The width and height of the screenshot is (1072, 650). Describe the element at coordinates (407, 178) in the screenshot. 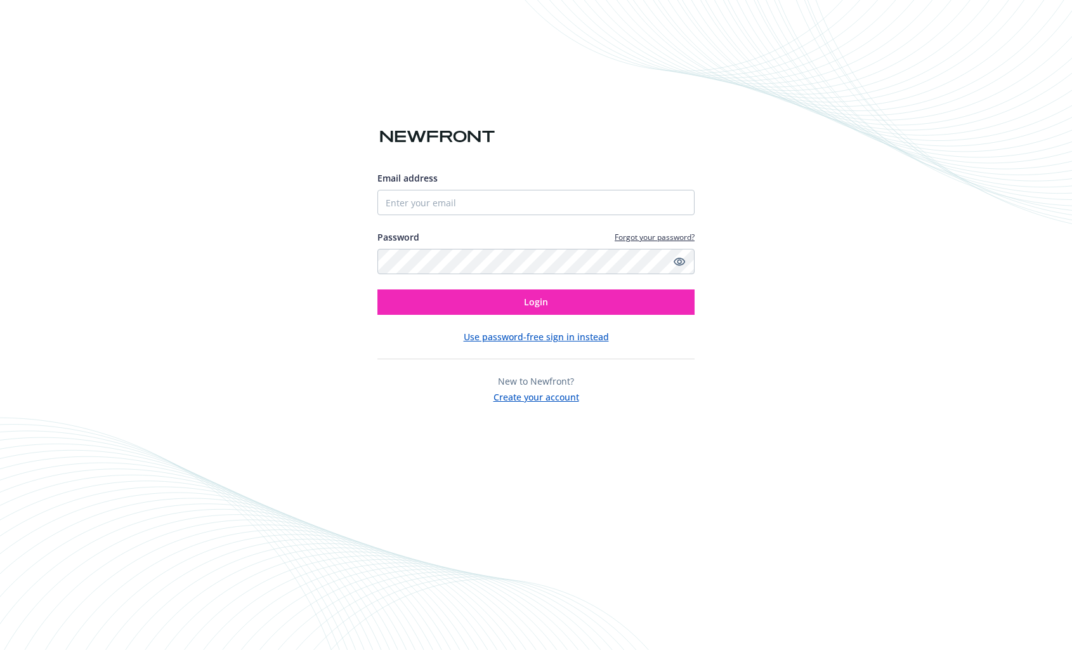

I see `span: Email address` at that location.